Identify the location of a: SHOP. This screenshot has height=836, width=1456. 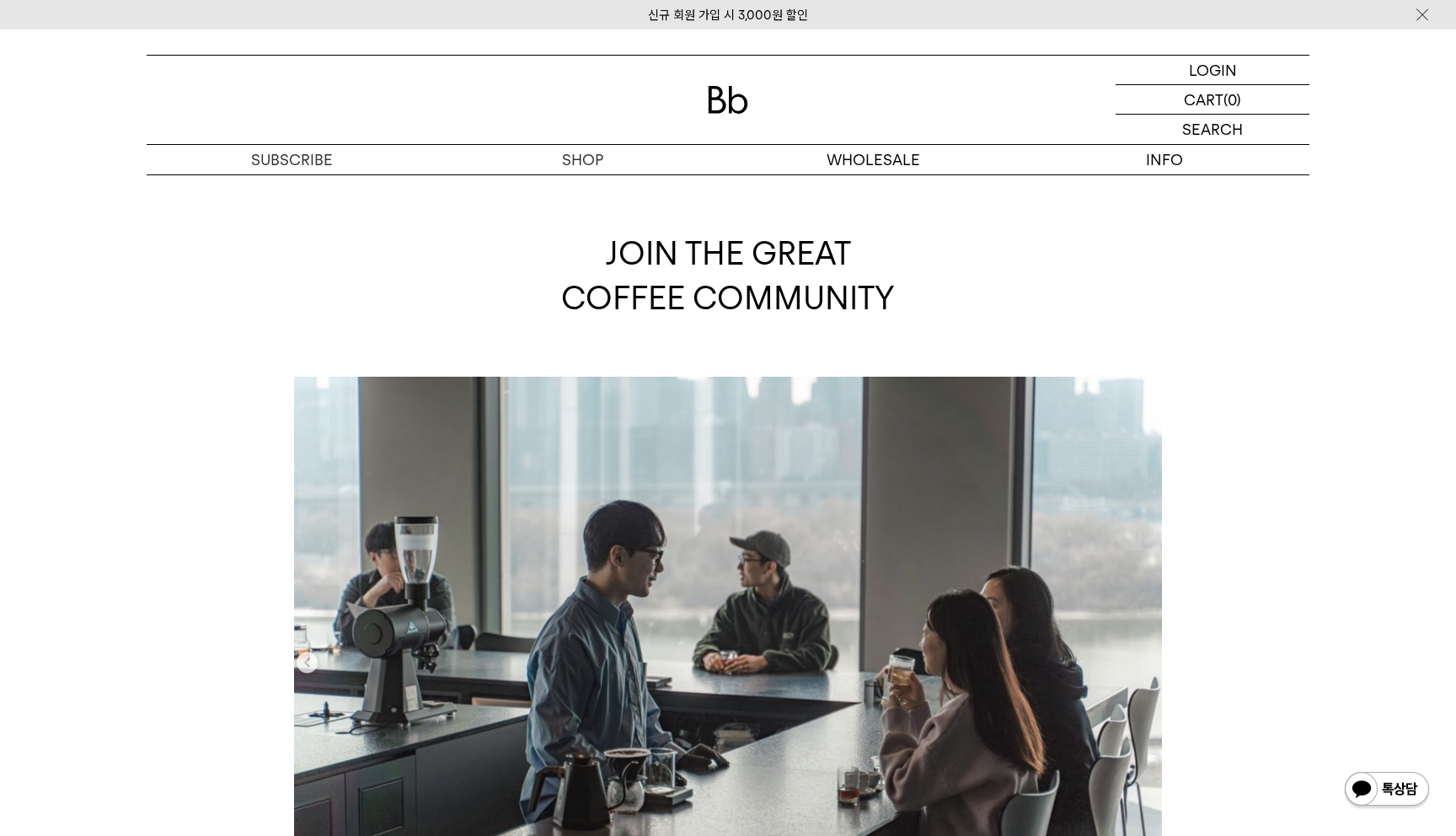
(582, 159).